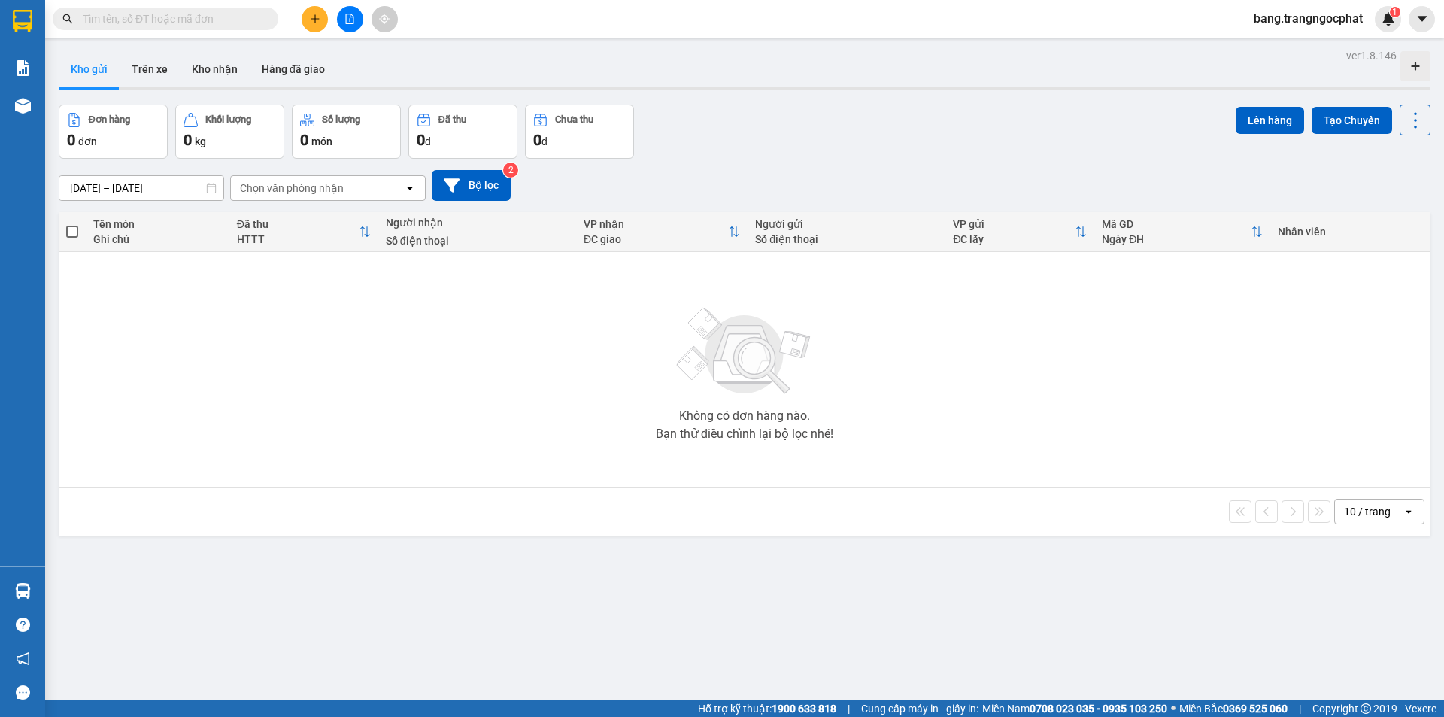 This screenshot has height=717, width=1444. I want to click on div: Tên món, so click(157, 224).